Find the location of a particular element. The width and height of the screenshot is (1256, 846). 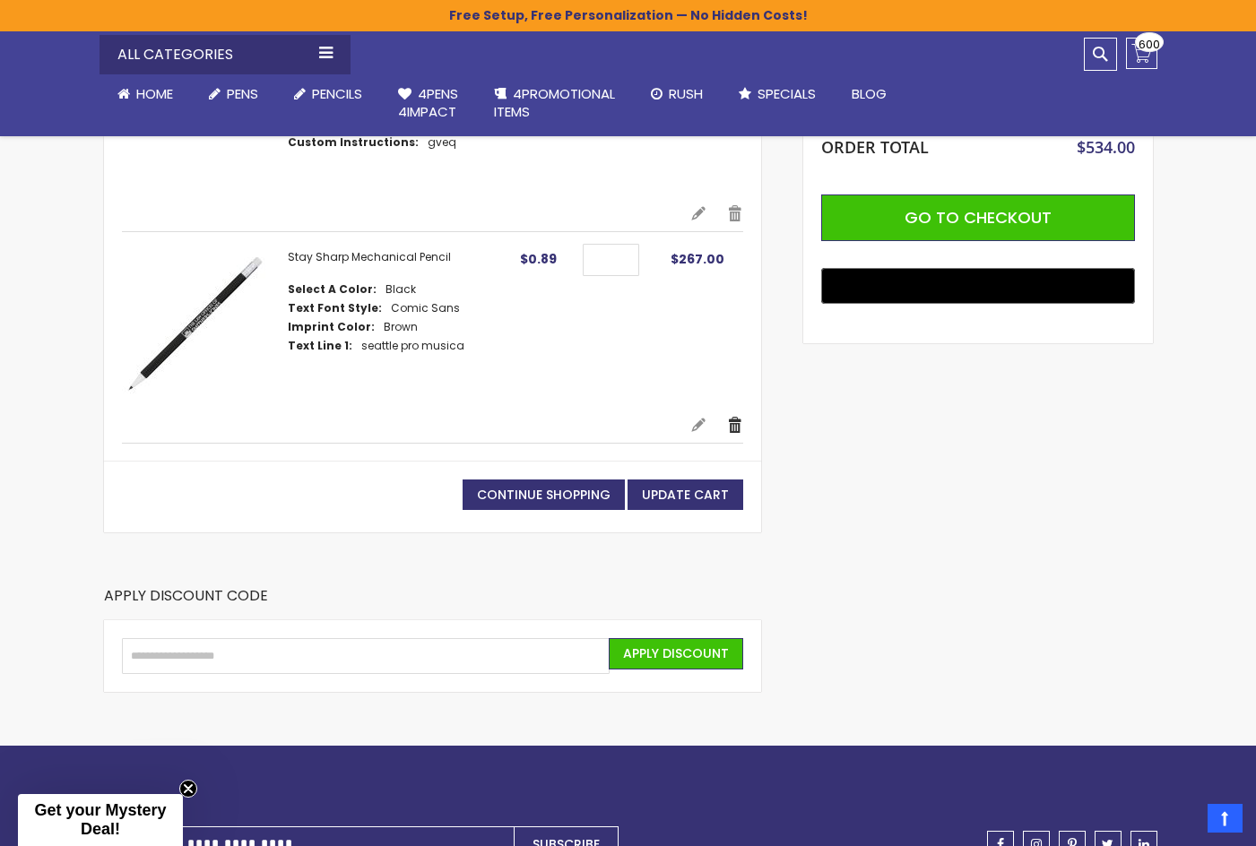

strong: Order Total is located at coordinates (875, 145).